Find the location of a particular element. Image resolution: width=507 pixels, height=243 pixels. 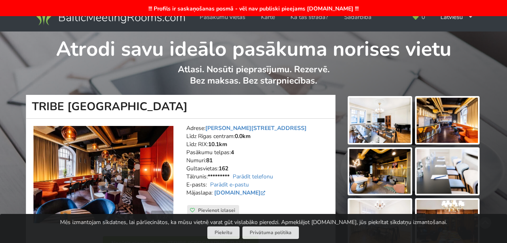

div: Latviešu is located at coordinates (457, 17).